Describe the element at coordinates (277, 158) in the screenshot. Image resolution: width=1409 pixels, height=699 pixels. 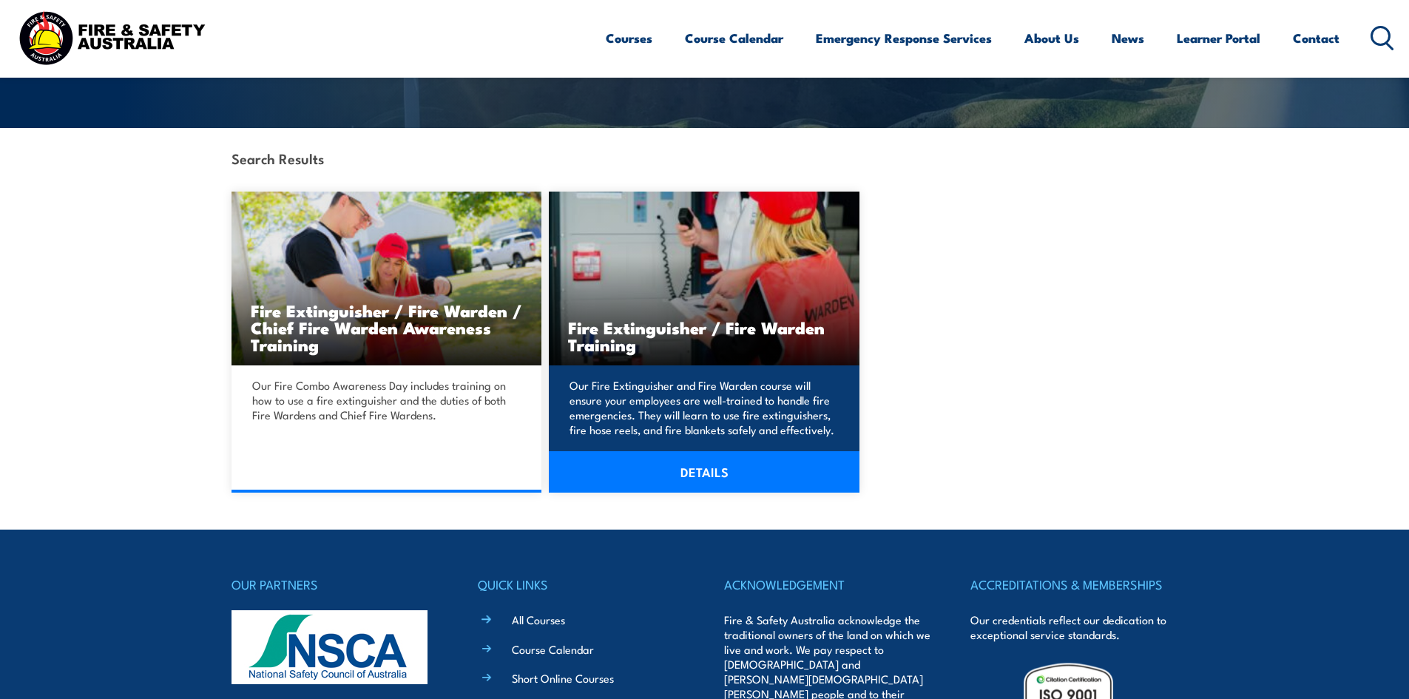
I see `strong: Search Results` at that location.